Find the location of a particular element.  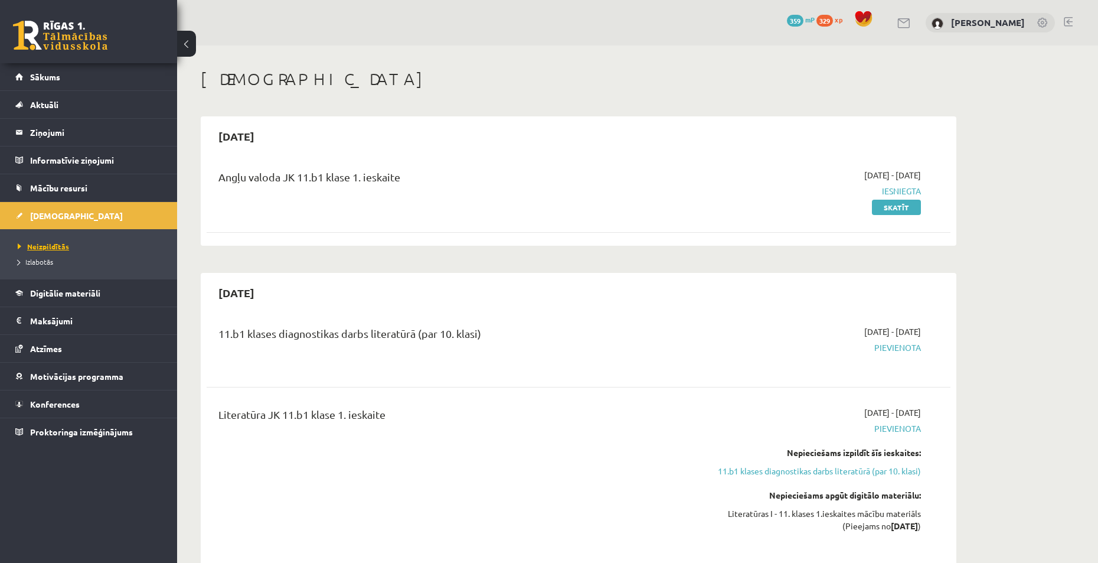

a: Skatīt is located at coordinates (896, 207).